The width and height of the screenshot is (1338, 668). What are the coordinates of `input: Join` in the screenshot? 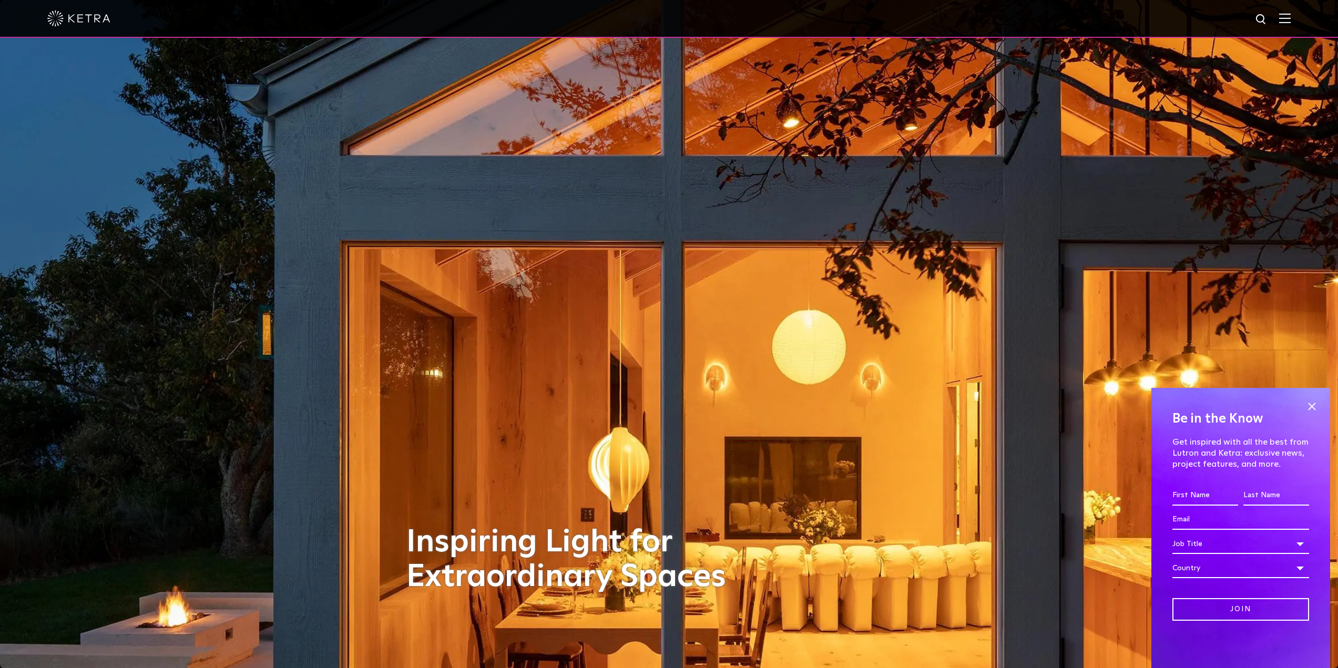 It's located at (1240, 609).